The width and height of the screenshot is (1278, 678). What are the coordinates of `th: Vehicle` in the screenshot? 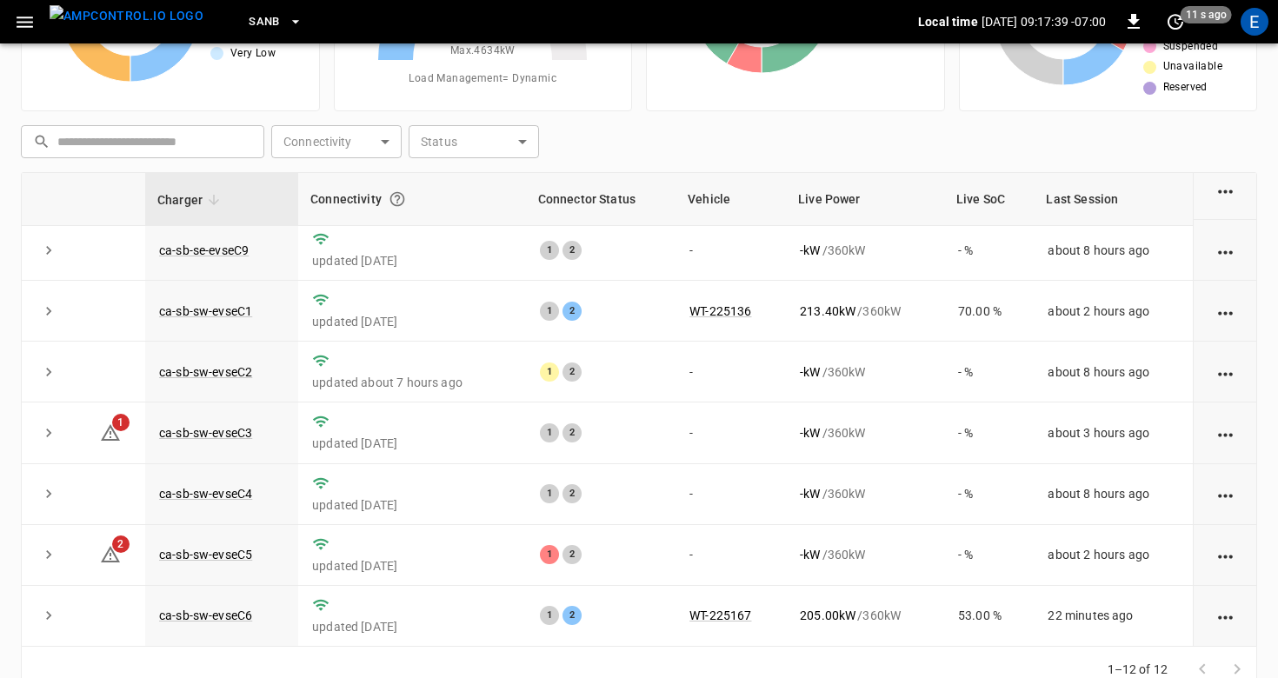 It's located at (730, 199).